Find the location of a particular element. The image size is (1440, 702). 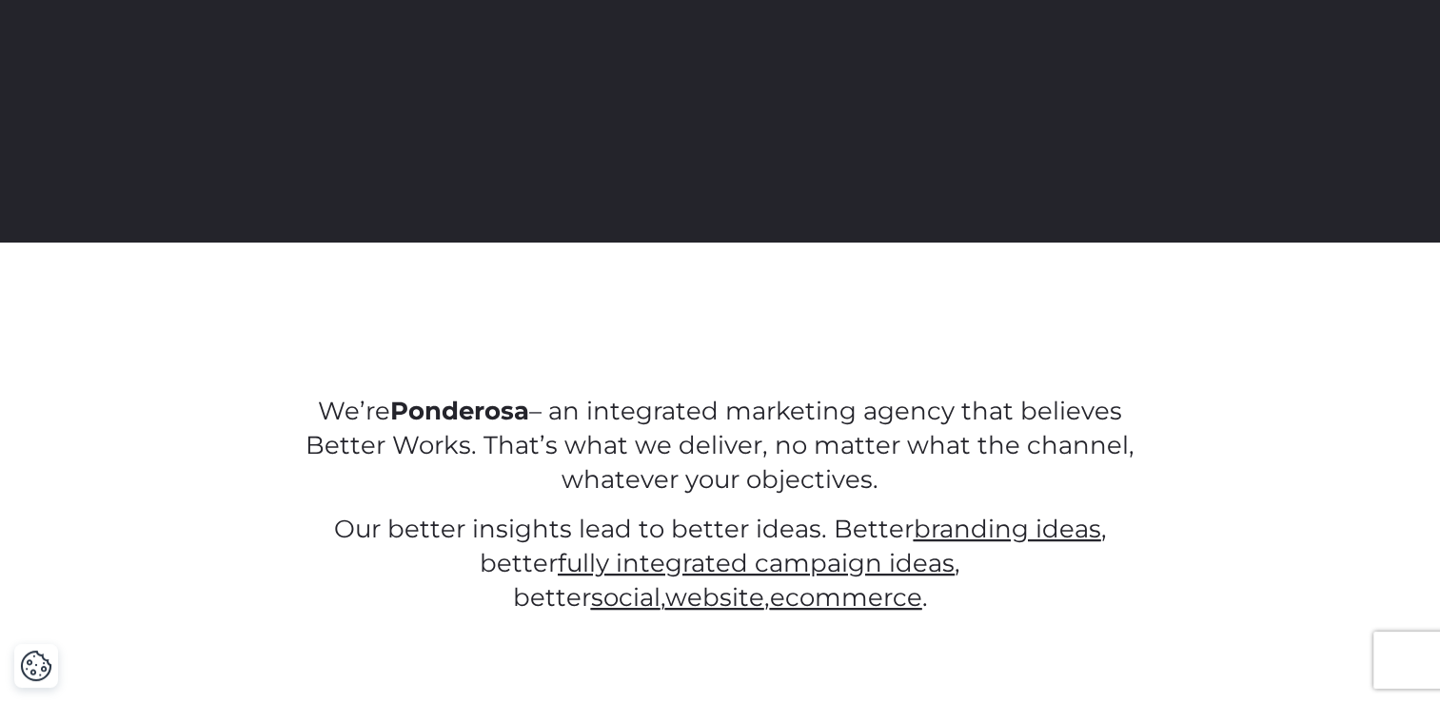

span: branding ideas is located at coordinates (1006, 529).